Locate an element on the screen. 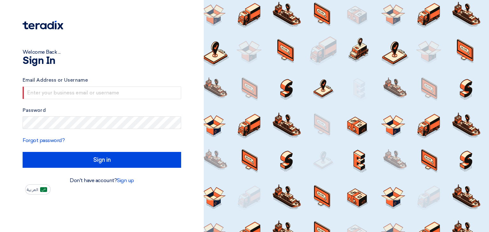 The height and width of the screenshot is (232, 489). img: Teradix logo is located at coordinates (43, 25).